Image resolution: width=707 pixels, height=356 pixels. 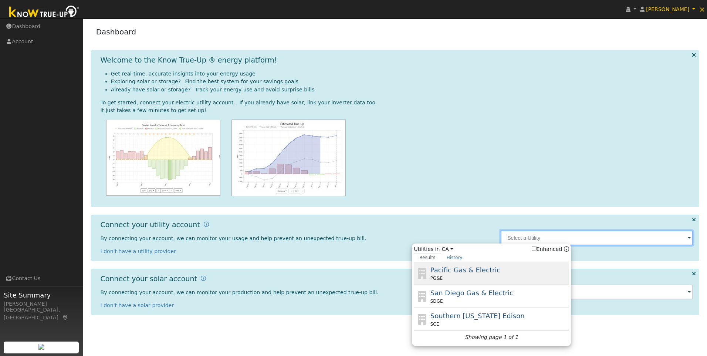 I want to click on h1: Welcome to the Know True-Up ® energy platform!, so click(x=189, y=60).